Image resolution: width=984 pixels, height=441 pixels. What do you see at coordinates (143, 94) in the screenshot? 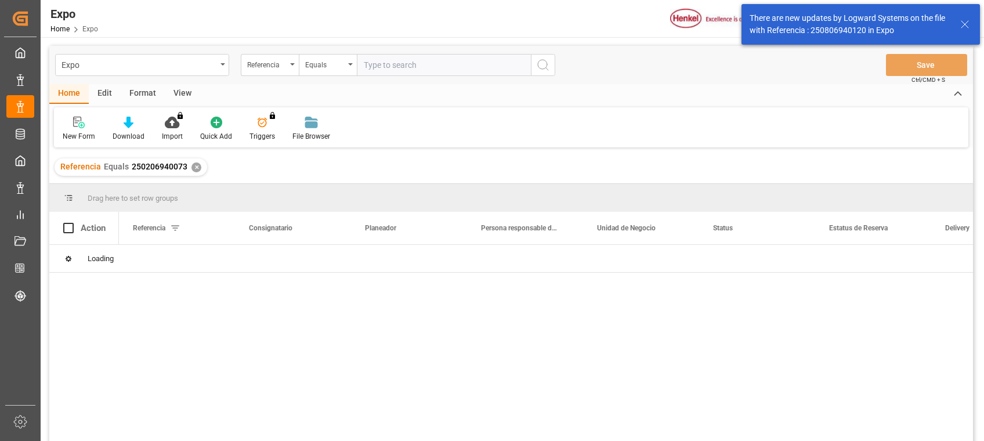
I see `div: Format` at bounding box center [143, 94].